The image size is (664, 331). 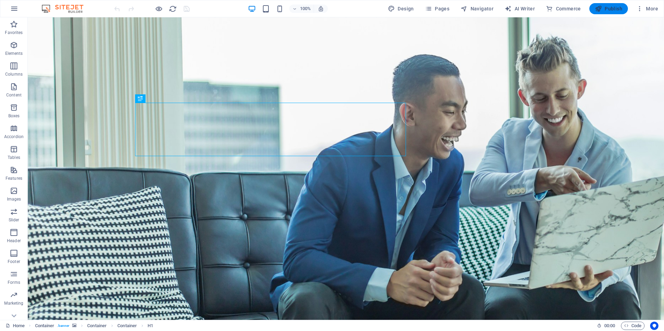 What do you see at coordinates (14, 199) in the screenshot?
I see `p: Images` at bounding box center [14, 199].